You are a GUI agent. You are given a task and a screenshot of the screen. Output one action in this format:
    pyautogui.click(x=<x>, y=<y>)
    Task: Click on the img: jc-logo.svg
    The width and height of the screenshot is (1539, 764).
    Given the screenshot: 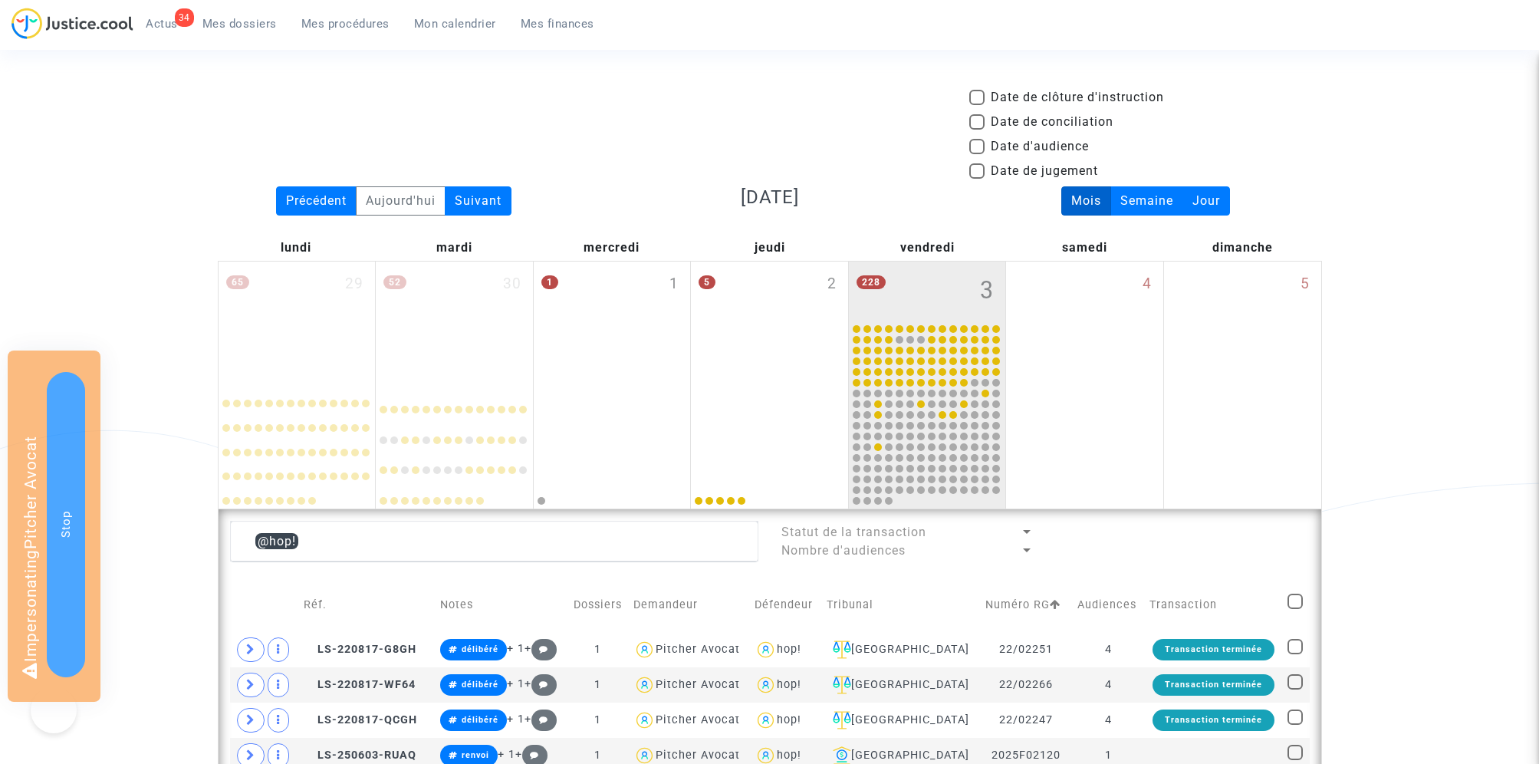 What is the action you would take?
    pyautogui.click(x=72, y=23)
    